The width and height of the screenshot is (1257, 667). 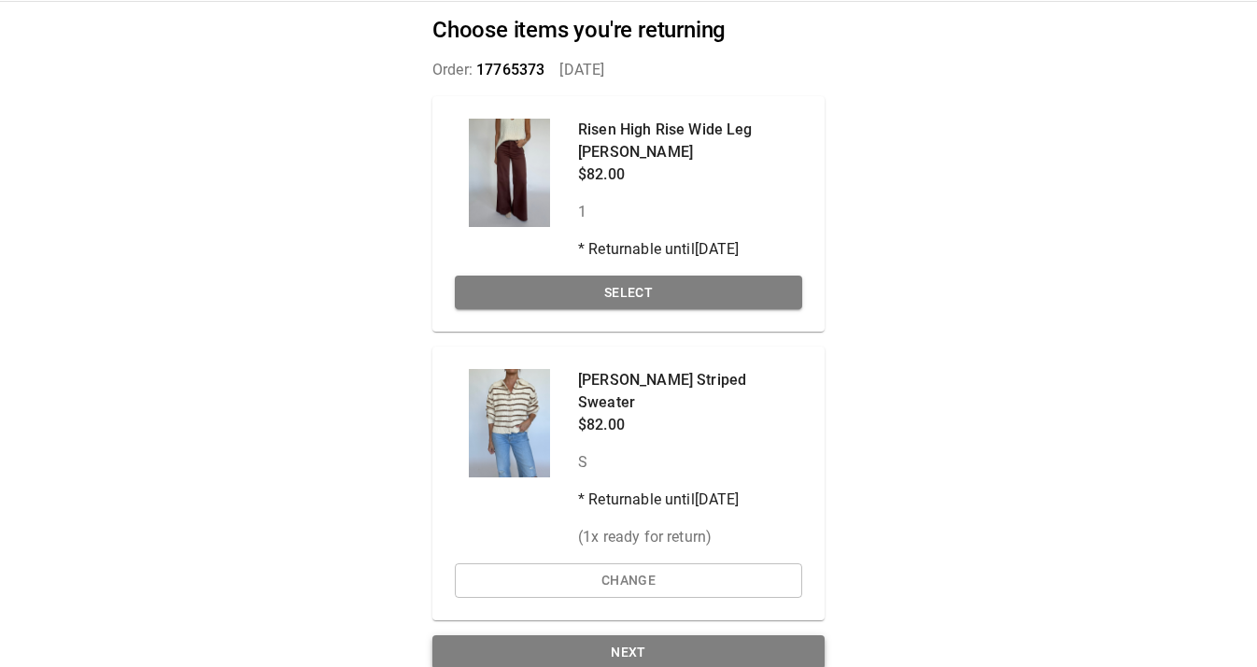 What do you see at coordinates (690, 462) in the screenshot?
I see `p: S` at bounding box center [690, 462].